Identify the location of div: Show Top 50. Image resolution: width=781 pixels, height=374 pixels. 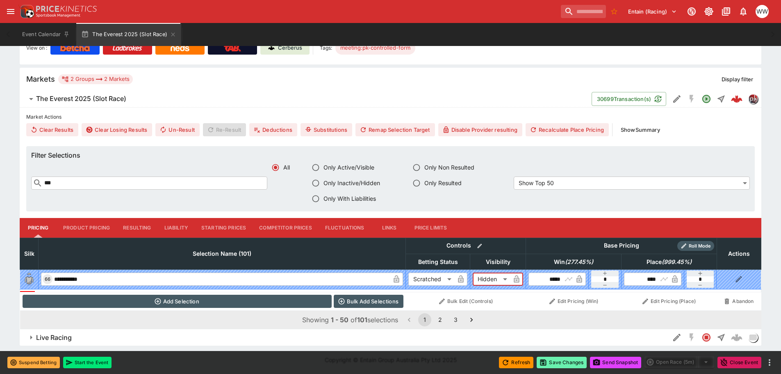
(632, 183).